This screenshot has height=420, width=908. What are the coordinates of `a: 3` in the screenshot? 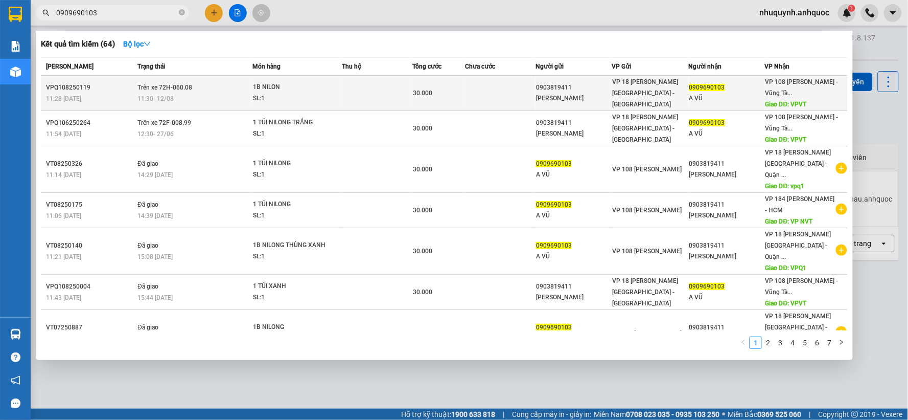 It's located at (781, 343).